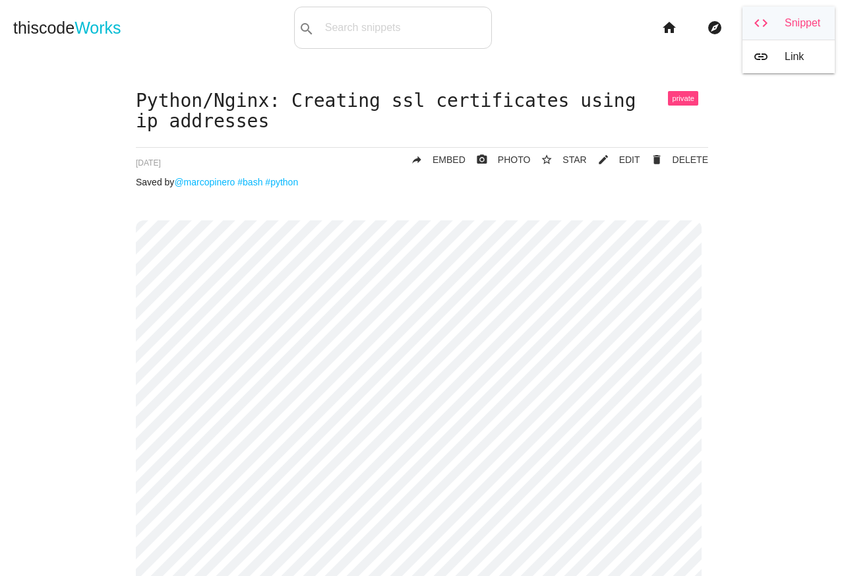 The image size is (844, 576). I want to click on a: linkLink, so click(789, 57).